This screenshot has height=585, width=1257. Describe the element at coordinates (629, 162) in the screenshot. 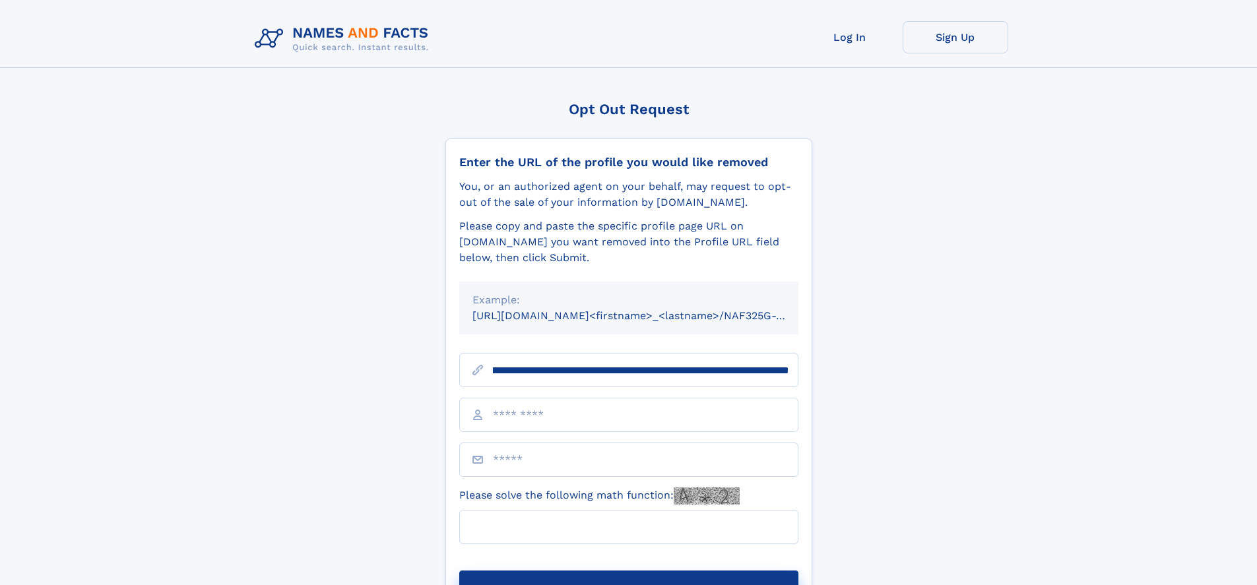

I see `div: Enter the URL of the profile you would like removed` at that location.